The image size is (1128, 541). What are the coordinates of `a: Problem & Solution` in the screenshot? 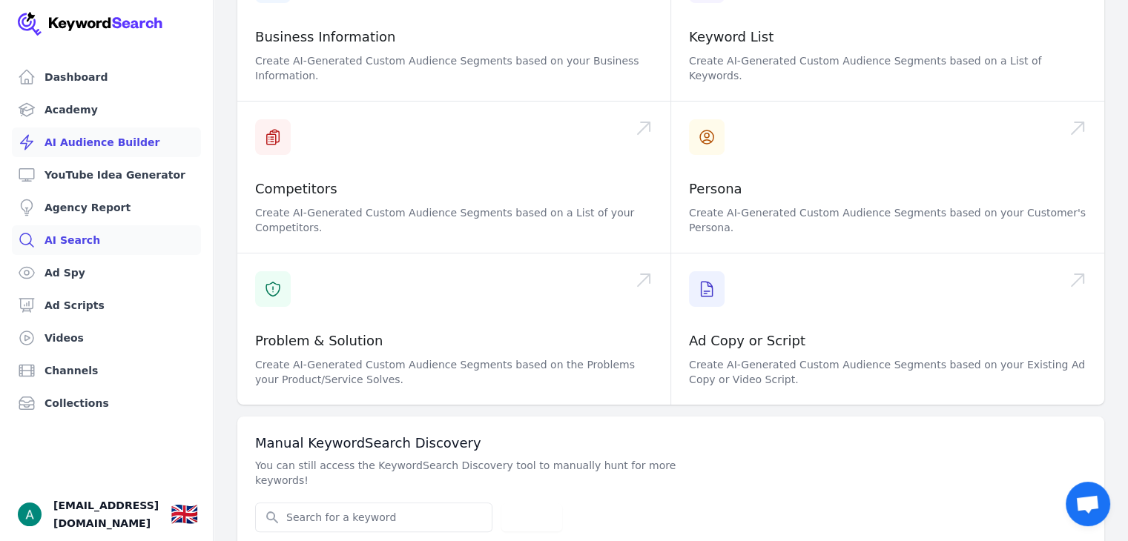 It's located at (319, 340).